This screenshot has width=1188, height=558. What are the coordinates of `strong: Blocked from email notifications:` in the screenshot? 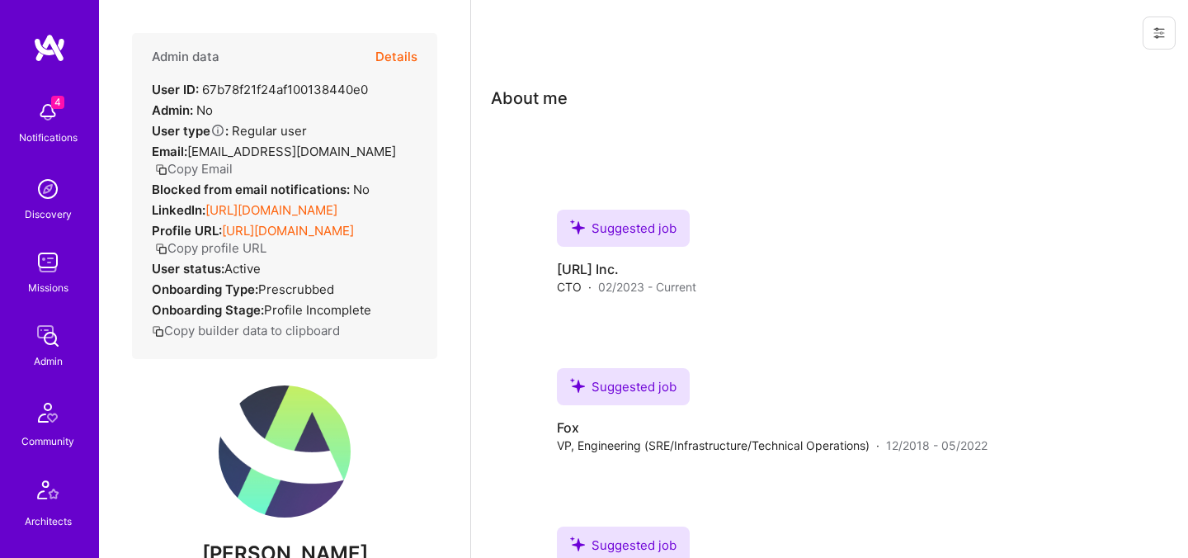 It's located at (252, 189).